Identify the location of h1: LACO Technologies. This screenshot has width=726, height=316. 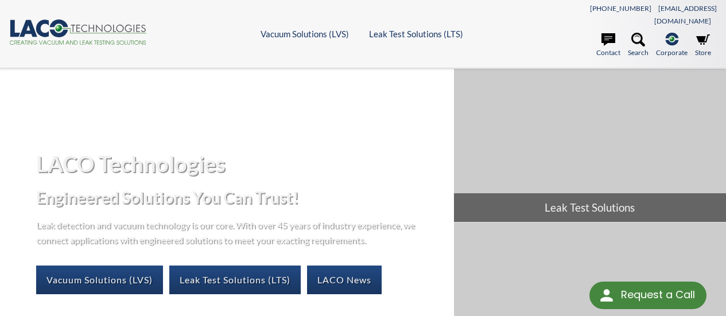
(240, 164).